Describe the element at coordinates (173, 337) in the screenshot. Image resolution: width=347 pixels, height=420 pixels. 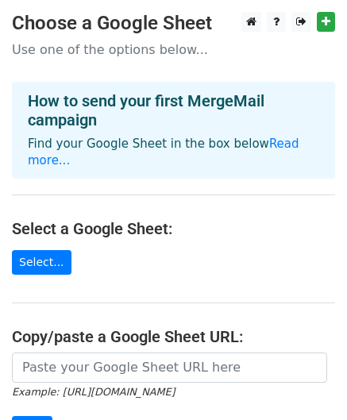
I see `h4: Copy/paste a Google Sheet URL:` at that location.